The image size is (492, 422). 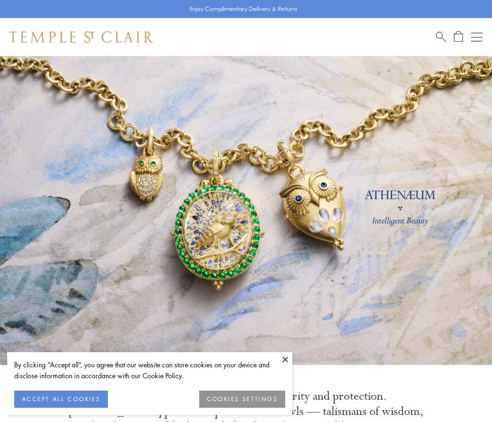 What do you see at coordinates (242, 399) in the screenshot?
I see `button: COOKIES SETTINGS` at bounding box center [242, 399].